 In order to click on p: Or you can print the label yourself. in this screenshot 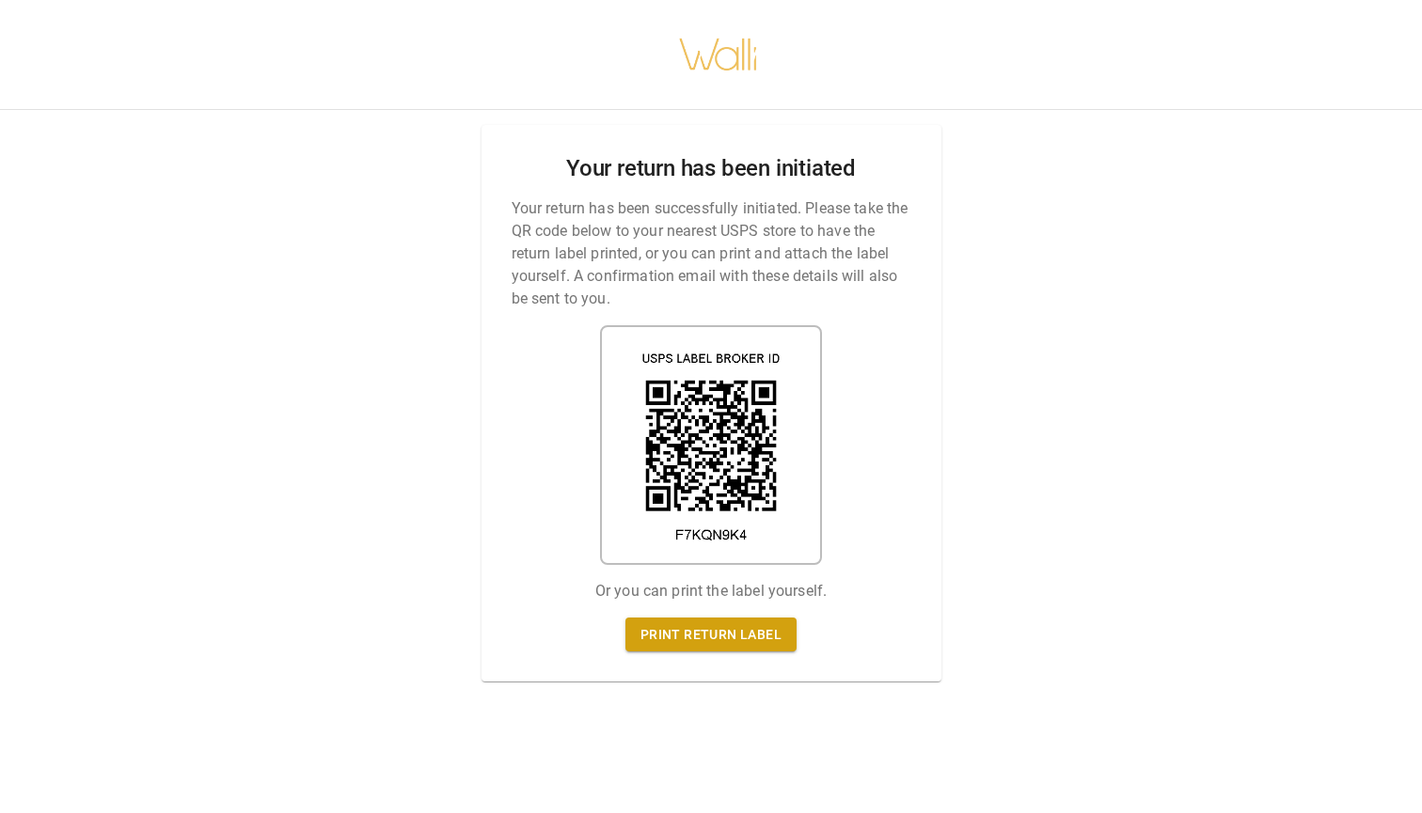, I will do `click(711, 592)`.